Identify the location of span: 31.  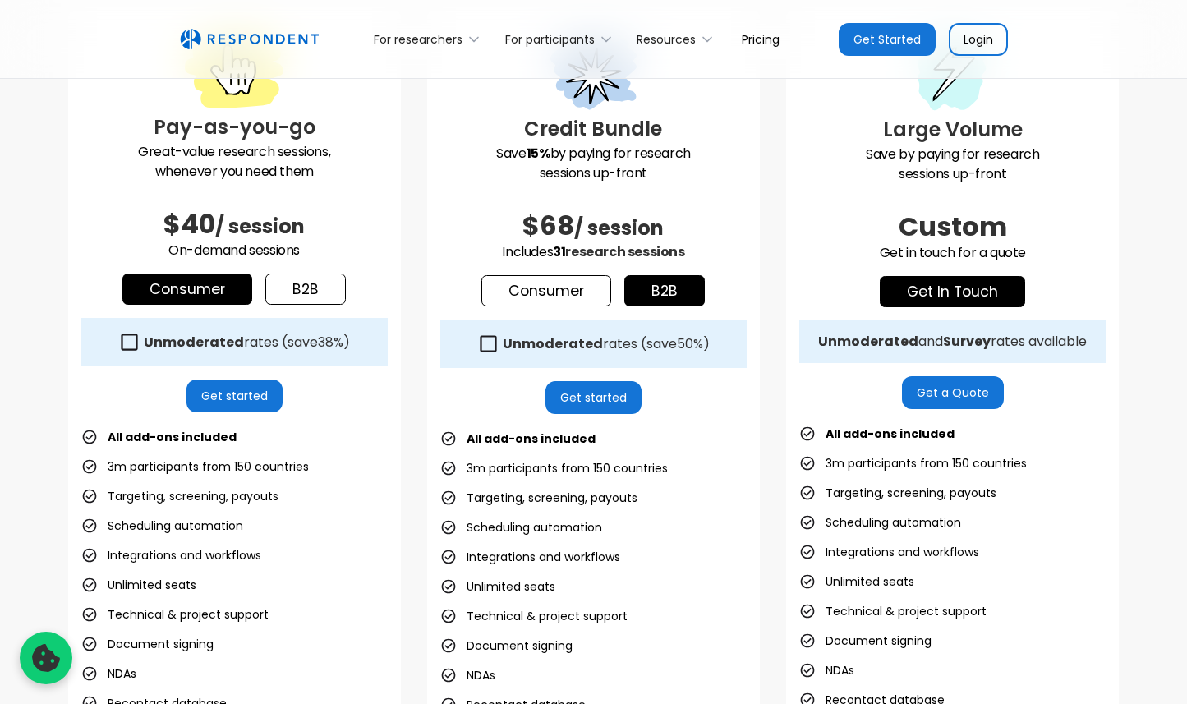
(559, 251).